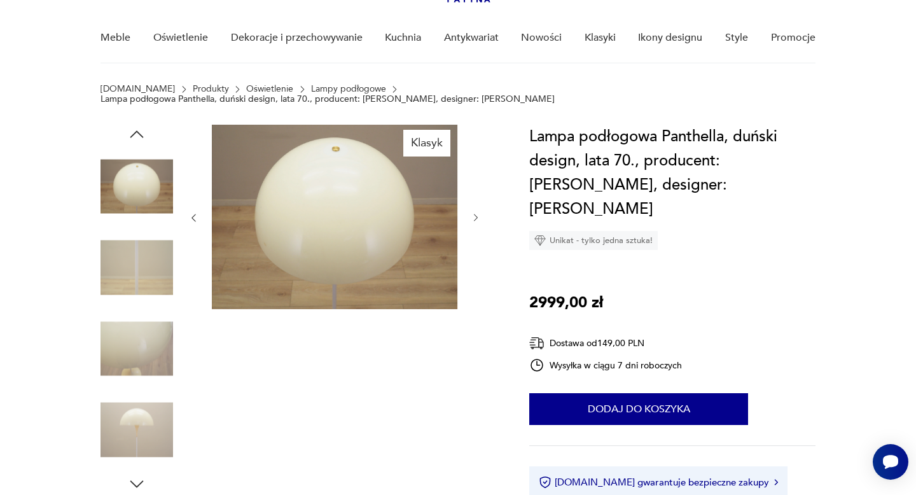 The height and width of the screenshot is (495, 916). Describe the element at coordinates (594, 240) in the screenshot. I see `div: Unikat - tylko jedna sztuka!` at that location.